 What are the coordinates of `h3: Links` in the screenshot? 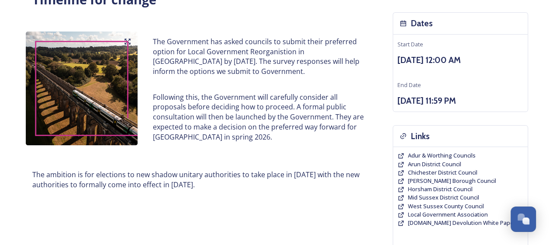 It's located at (420, 136).